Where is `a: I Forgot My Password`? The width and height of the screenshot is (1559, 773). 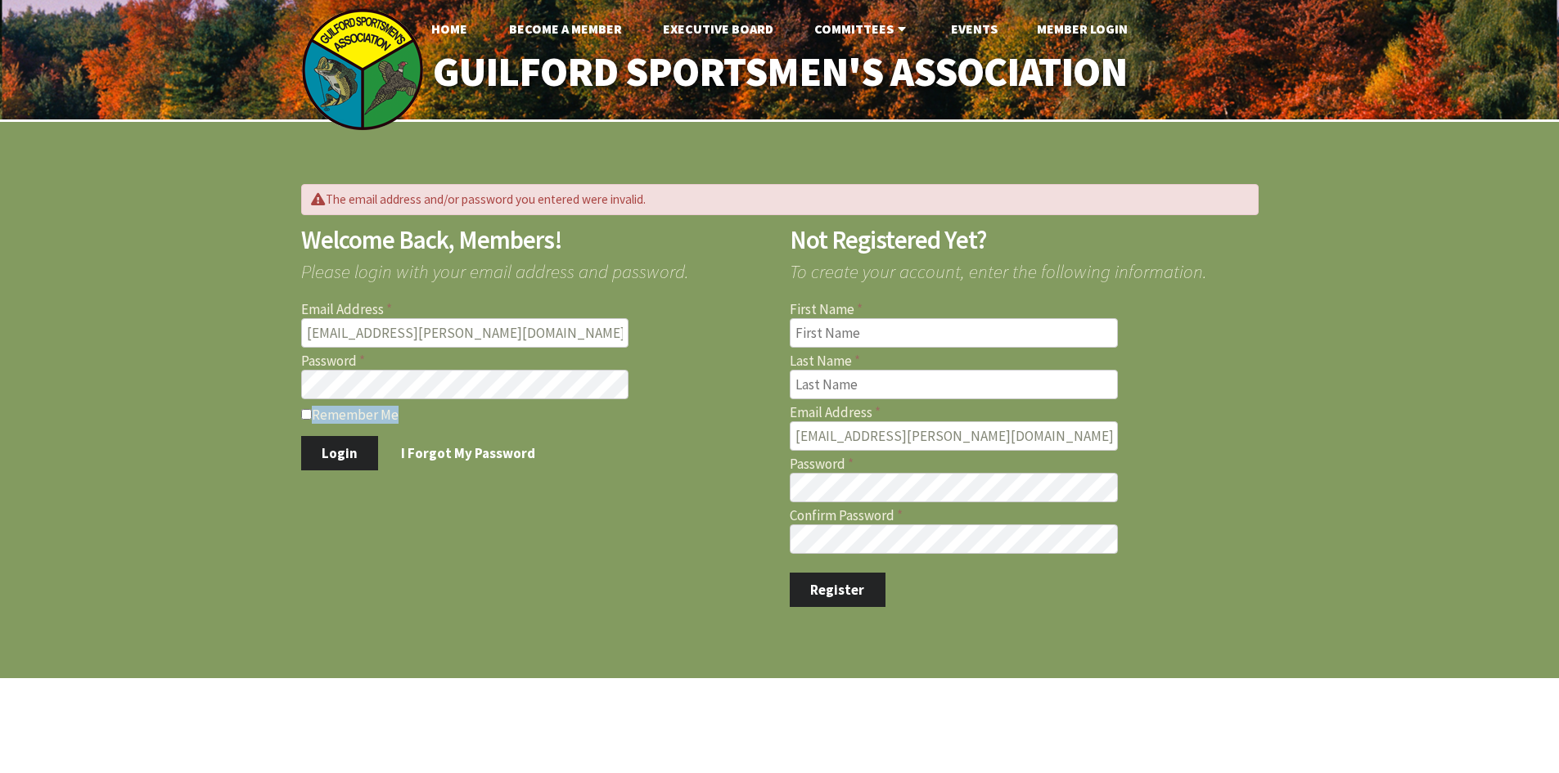 a: I Forgot My Password is located at coordinates (468, 453).